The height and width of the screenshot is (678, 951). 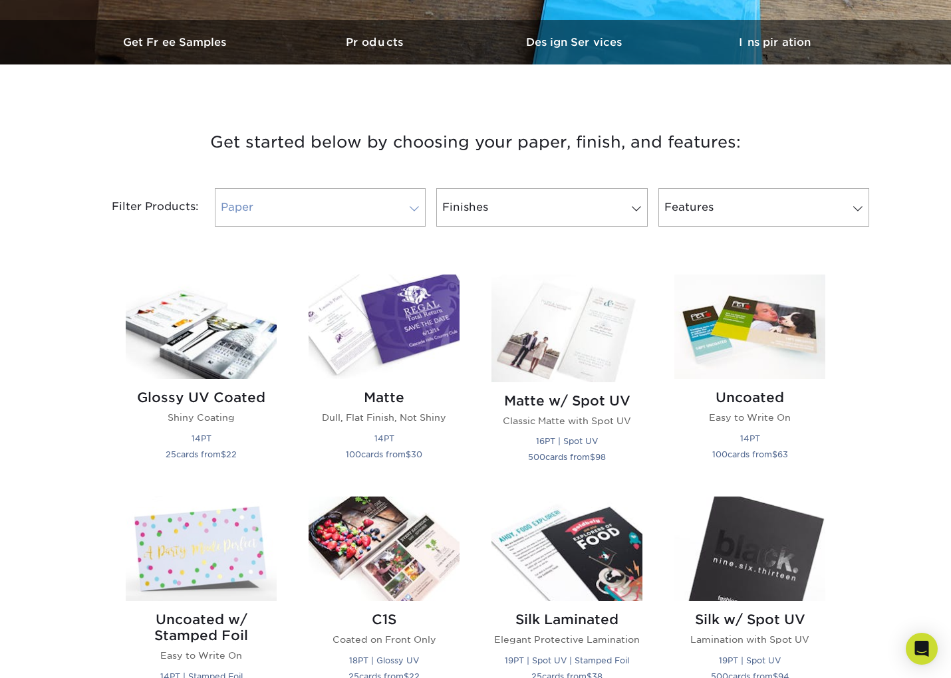 I want to click on h3: Get started below by choosing your paper, finish, and features:, so click(x=475, y=142).